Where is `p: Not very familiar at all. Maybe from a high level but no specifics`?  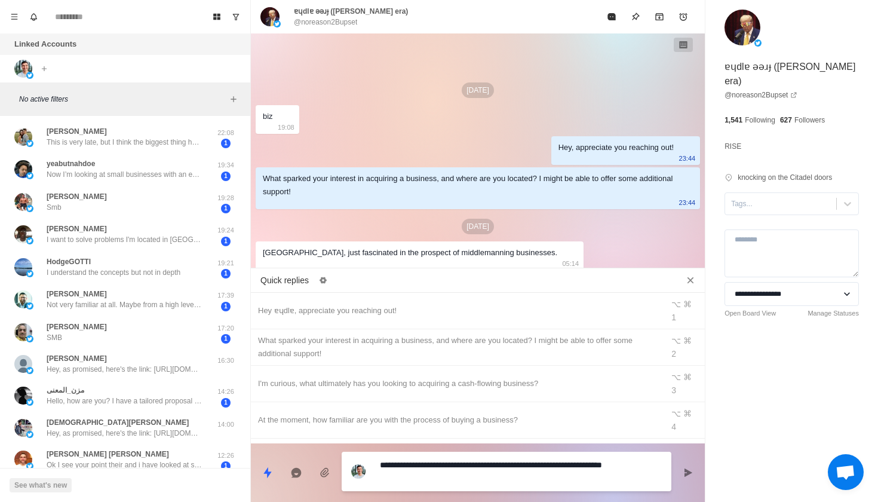 p: Not very familiar at all. Maybe from a high level but no specifics is located at coordinates (124, 305).